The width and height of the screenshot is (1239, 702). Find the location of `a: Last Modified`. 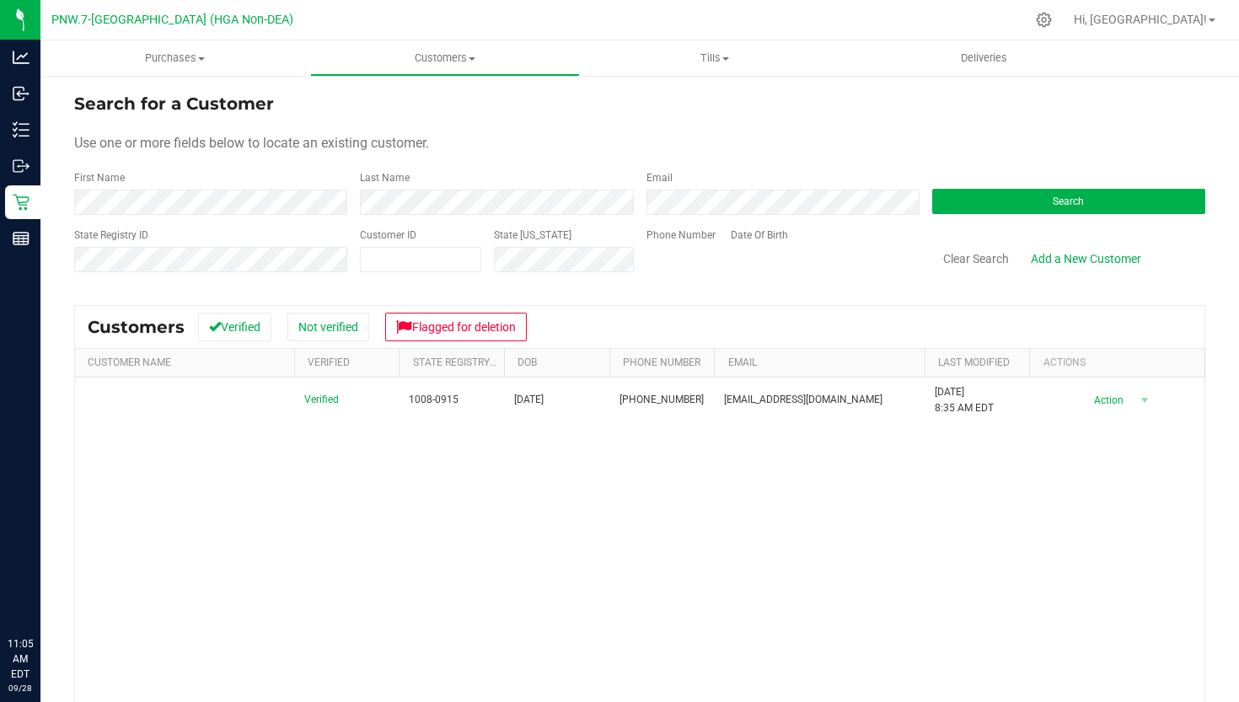

a: Last Modified is located at coordinates (974, 362).